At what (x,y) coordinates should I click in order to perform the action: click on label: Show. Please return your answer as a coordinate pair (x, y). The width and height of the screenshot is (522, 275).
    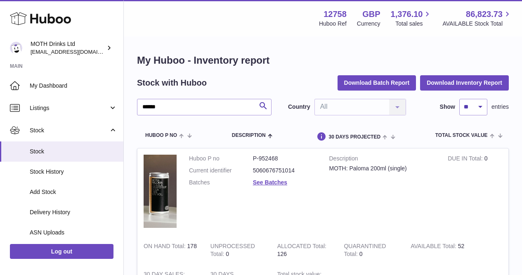
    Looking at the image, I should click on (448, 107).